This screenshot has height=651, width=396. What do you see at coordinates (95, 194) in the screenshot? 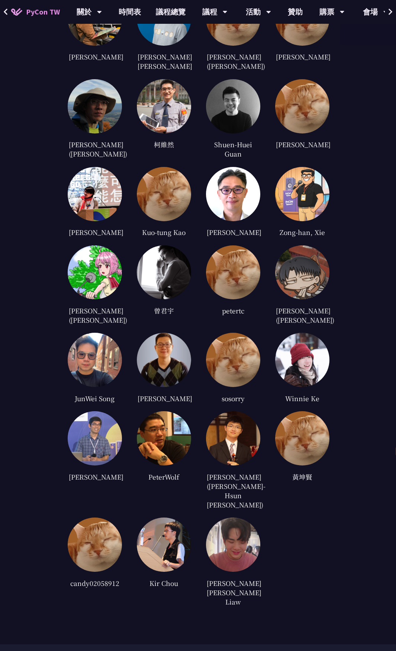
I see `img: 0ef73766d8c3fcb0619c82119e72b9bb.jpg` at bounding box center [95, 194].